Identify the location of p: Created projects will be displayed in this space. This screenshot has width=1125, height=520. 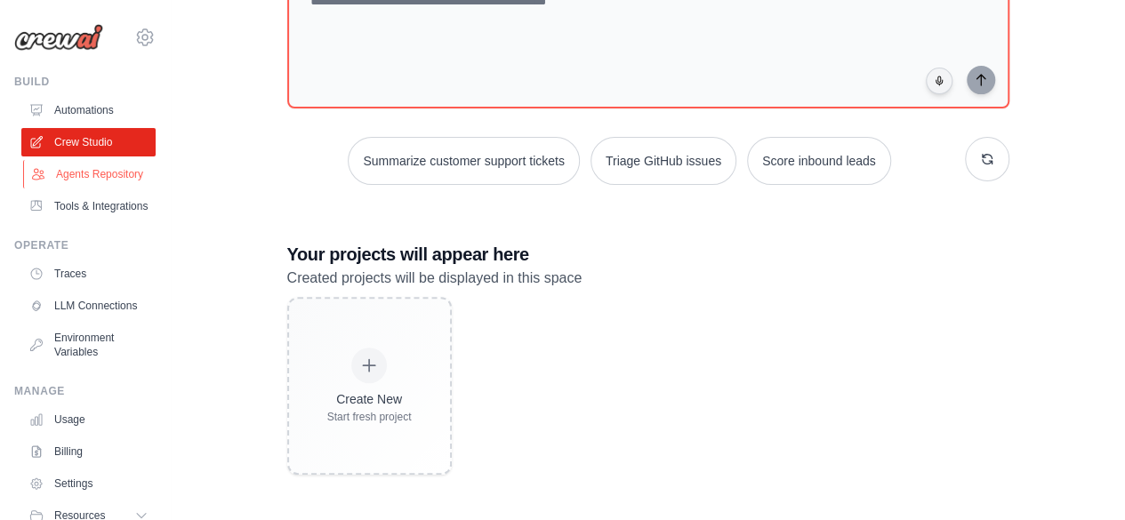
(648, 278).